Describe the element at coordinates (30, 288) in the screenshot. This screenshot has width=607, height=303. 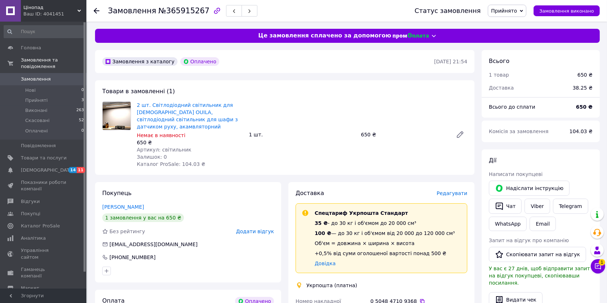
I see `span: Маркет` at that location.